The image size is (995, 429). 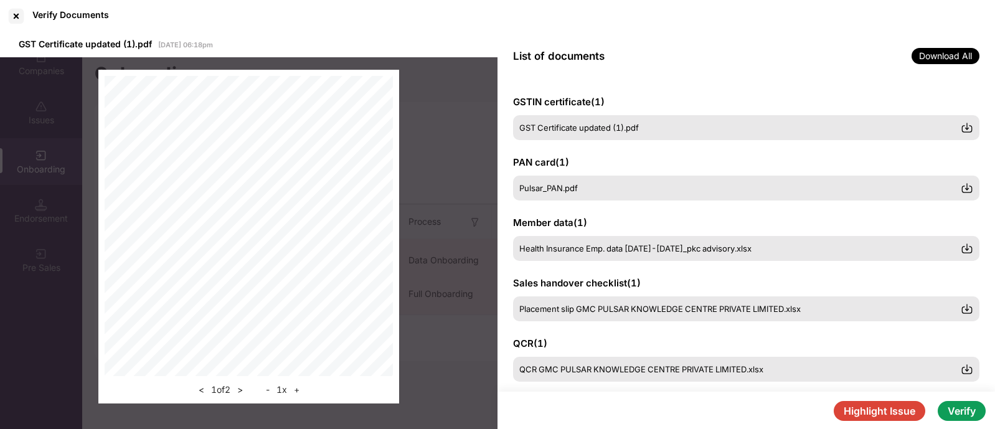 I want to click on span: Placement slip GMC PULSAR KNOWLEDGE CENTRE PRIVATE LIMITED.xlsx, so click(x=660, y=309).